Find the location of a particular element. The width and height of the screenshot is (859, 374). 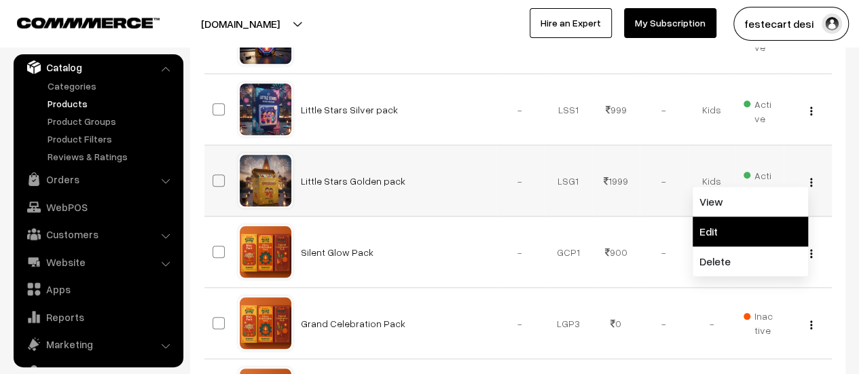

a: Products is located at coordinates (111, 103).